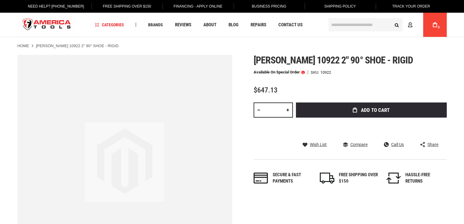 The width and height of the screenshot is (464, 224). What do you see at coordinates (109, 25) in the screenshot?
I see `span: Categories` at bounding box center [109, 25].